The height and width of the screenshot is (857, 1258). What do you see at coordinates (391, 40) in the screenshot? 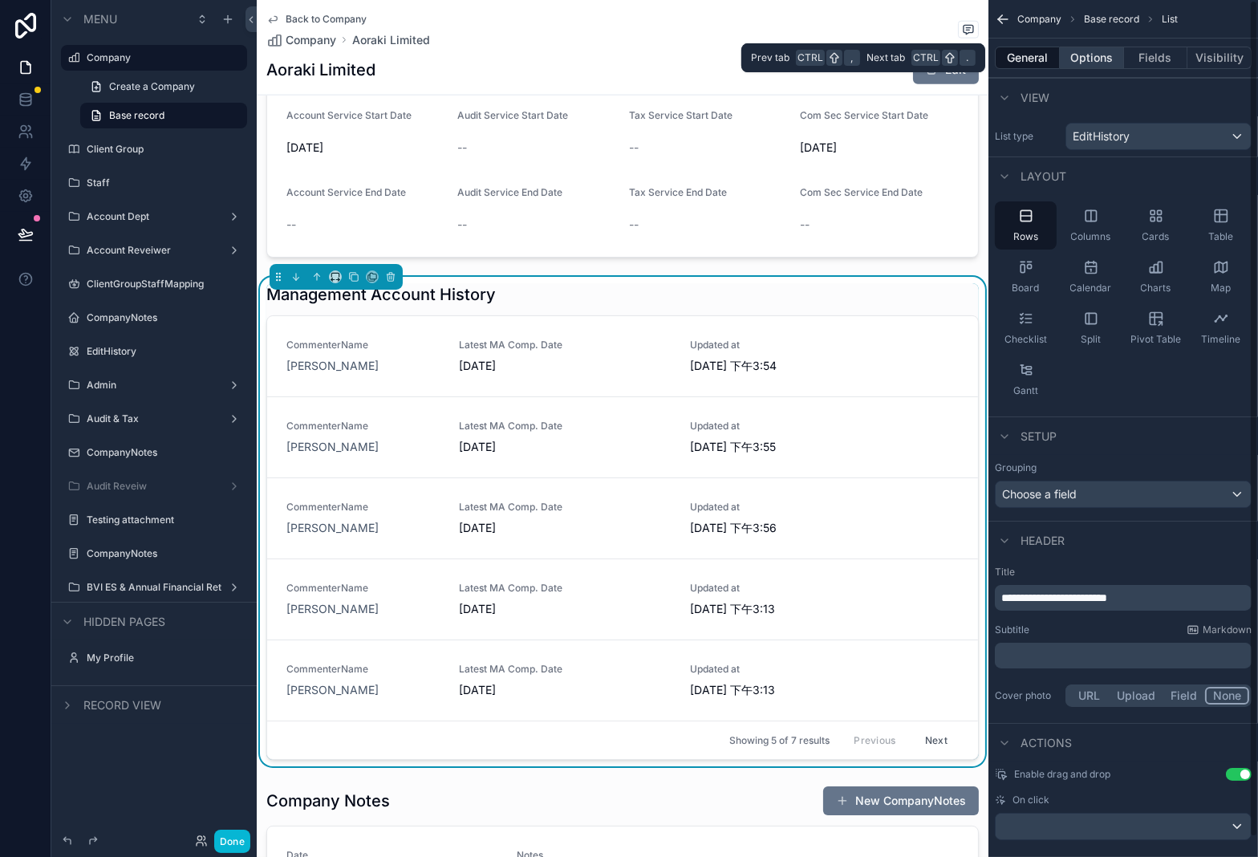
I see `a: Aoraki Limited` at bounding box center [391, 40].